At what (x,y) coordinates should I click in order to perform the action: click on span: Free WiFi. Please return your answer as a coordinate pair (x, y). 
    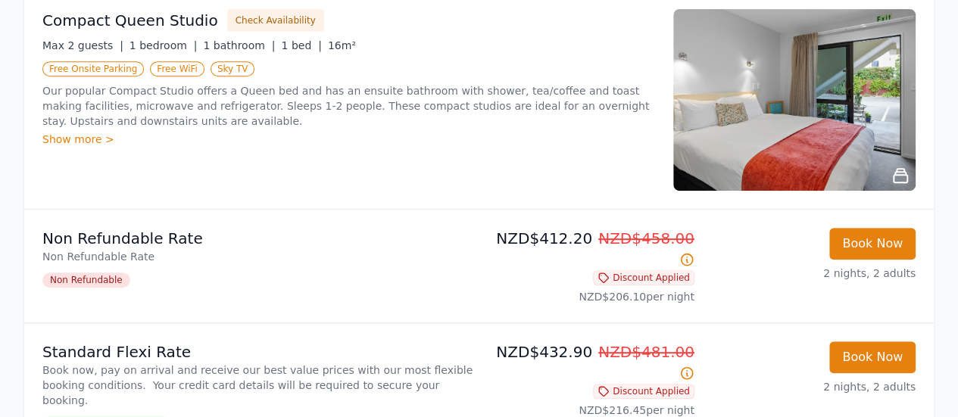
    Looking at the image, I should click on (177, 69).